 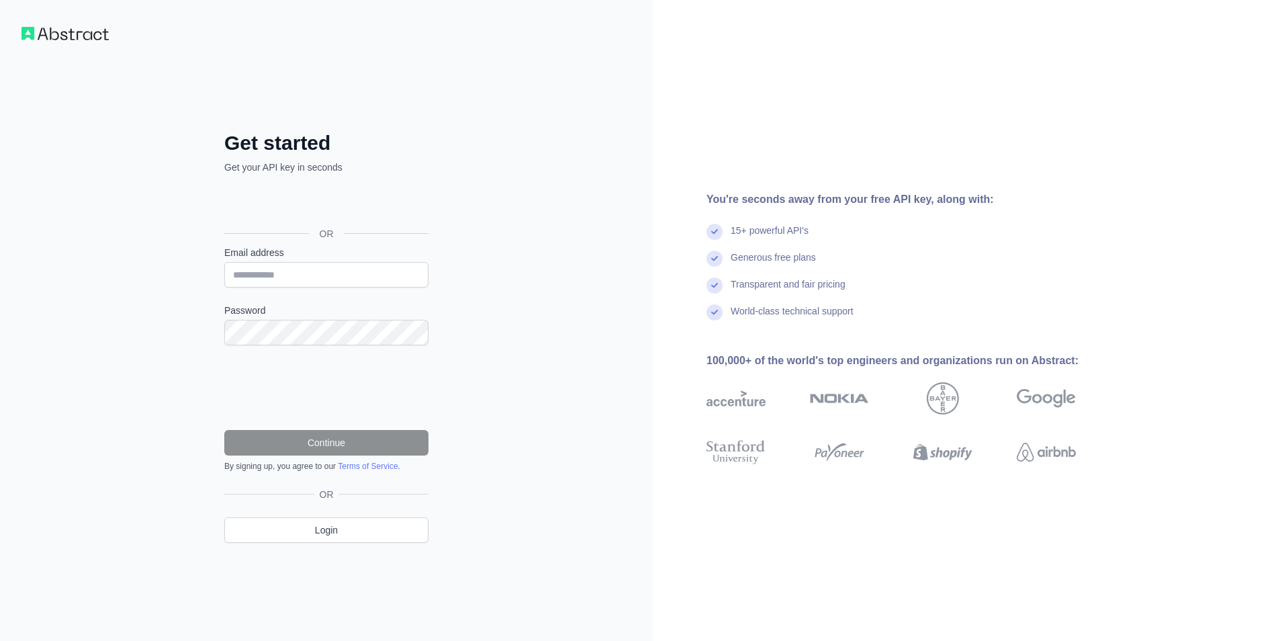 What do you see at coordinates (326, 143) in the screenshot?
I see `h2: Get started` at bounding box center [326, 143].